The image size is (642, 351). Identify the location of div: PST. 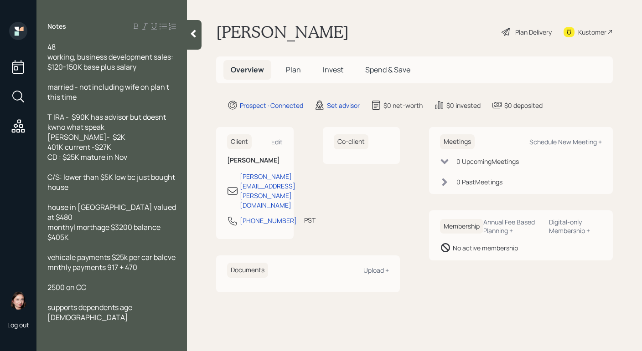
(309, 220).